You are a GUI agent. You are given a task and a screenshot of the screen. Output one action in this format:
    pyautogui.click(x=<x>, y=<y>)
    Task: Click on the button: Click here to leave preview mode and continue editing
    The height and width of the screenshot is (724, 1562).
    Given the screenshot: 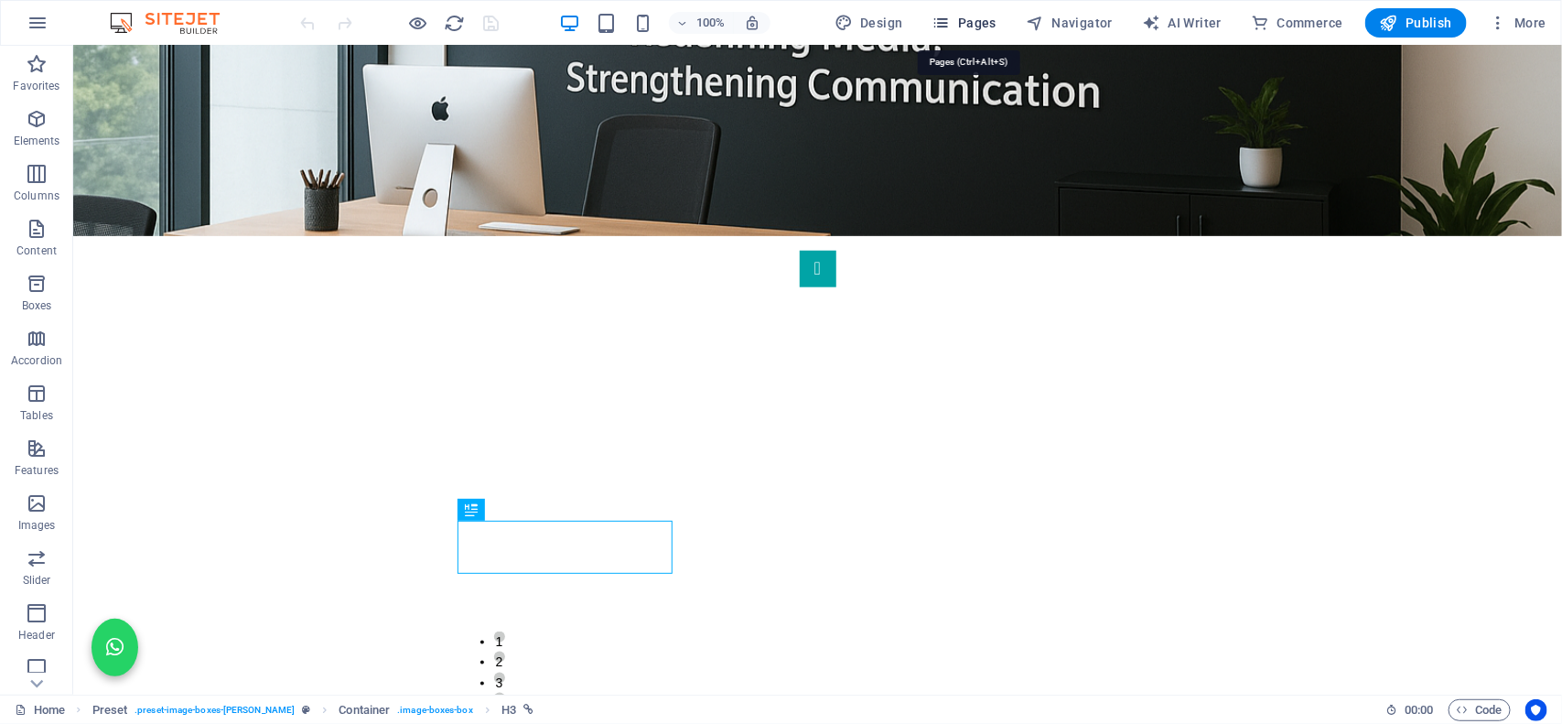 What is the action you would take?
    pyautogui.click(x=418, y=23)
    